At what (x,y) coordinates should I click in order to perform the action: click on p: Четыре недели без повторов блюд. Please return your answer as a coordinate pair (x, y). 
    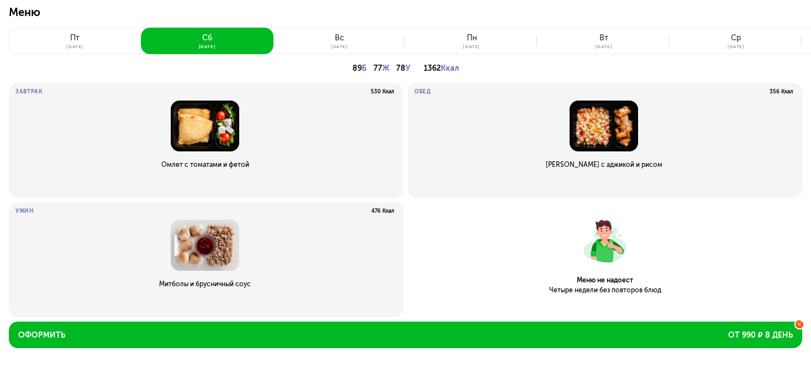
    Looking at the image, I should click on (605, 290).